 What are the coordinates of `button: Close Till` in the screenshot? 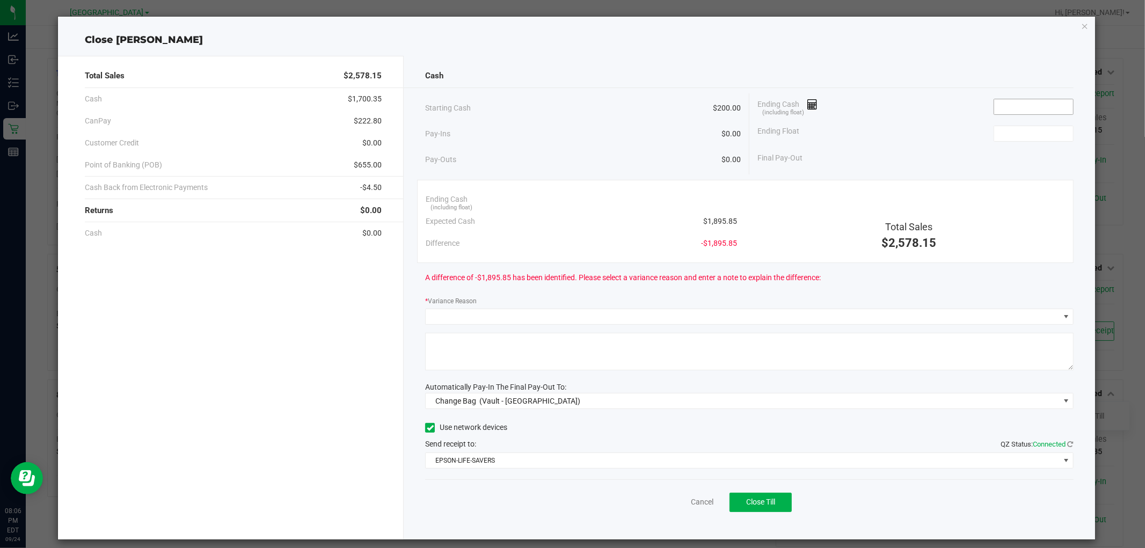 It's located at (760, 502).